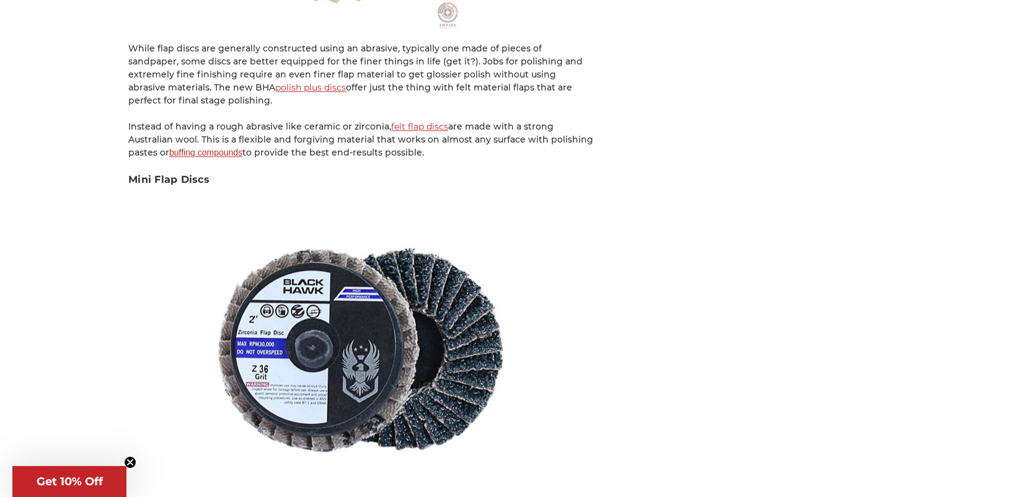 This screenshot has height=497, width=1029. Describe the element at coordinates (361, 140) in the screenshot. I see `p: Instead of having a rough abrasive like ceramic or zirconia, are made with a strong Australian wo...` at that location.